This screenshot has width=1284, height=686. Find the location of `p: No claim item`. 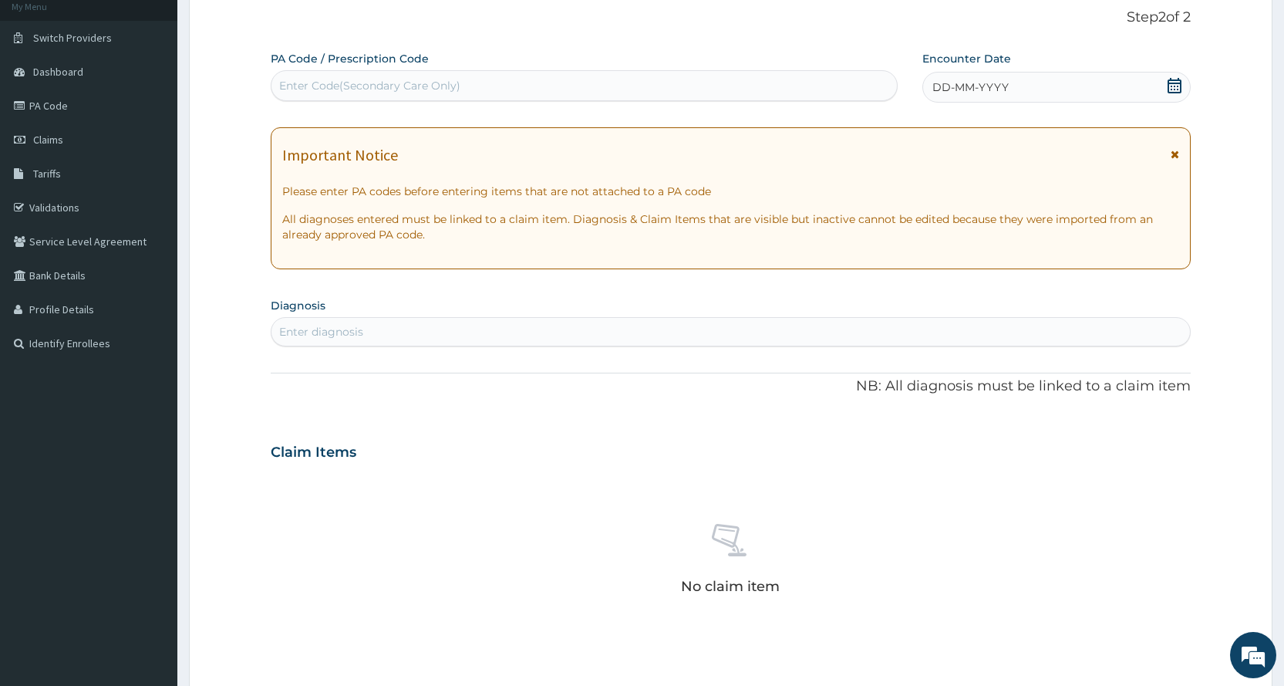

p: No claim item is located at coordinates (730, 586).